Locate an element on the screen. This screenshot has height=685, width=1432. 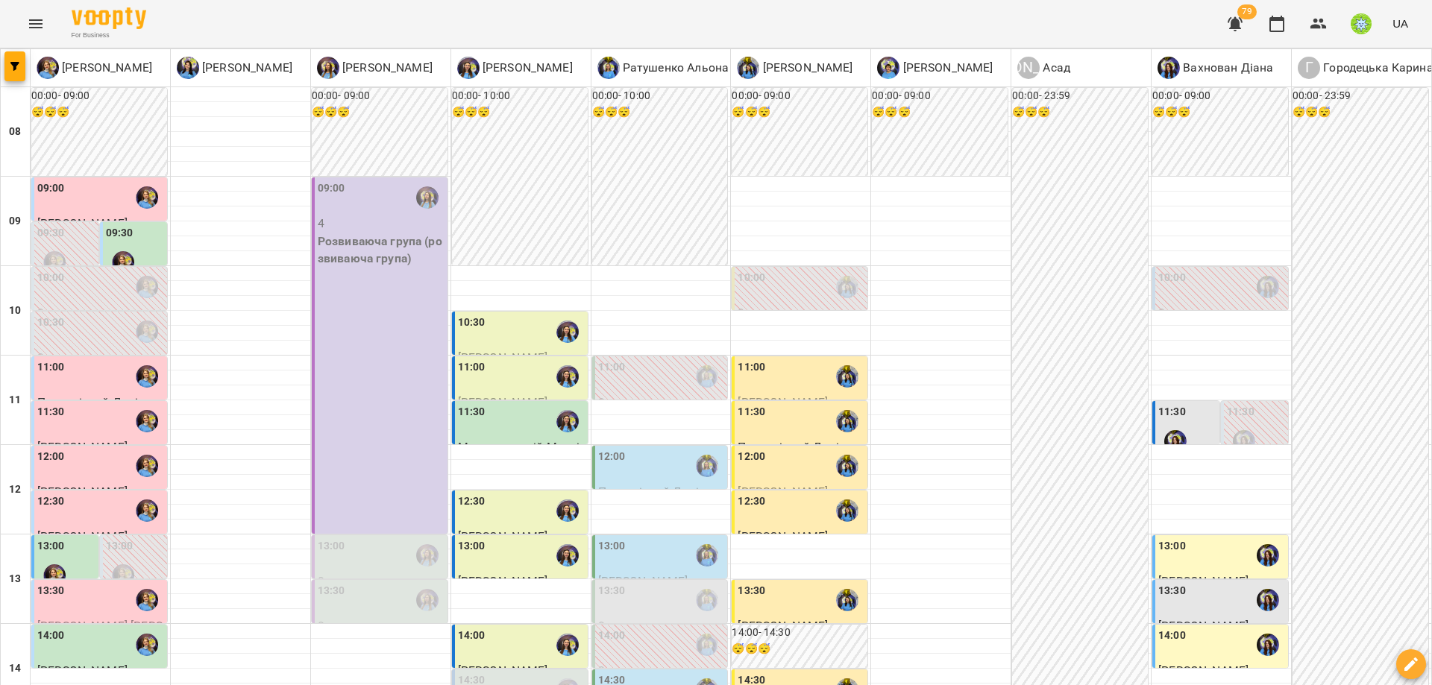
span: For Business is located at coordinates (109, 35).